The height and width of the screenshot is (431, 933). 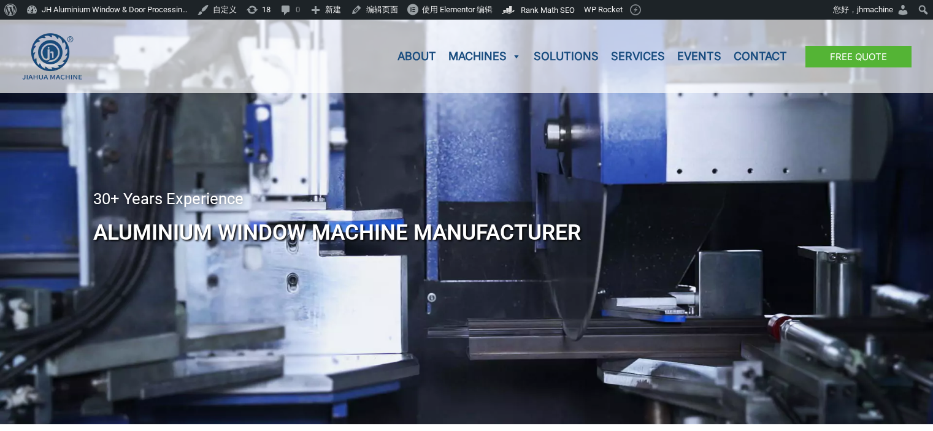 What do you see at coordinates (858, 56) in the screenshot?
I see `a: Free Quote` at bounding box center [858, 56].